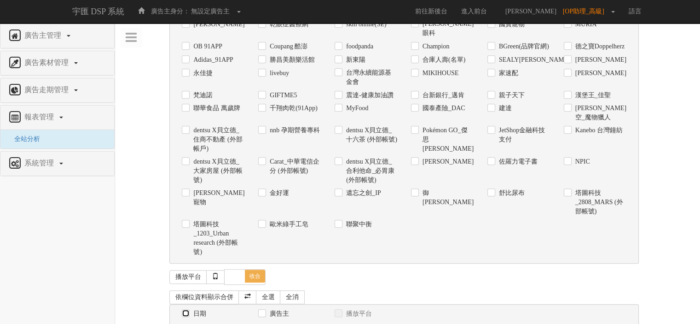 This screenshot has width=700, height=324. What do you see at coordinates (371, 135) in the screenshot?
I see `label: dentsu X貝立德_十六茶 (外部帳號)` at bounding box center [371, 135].